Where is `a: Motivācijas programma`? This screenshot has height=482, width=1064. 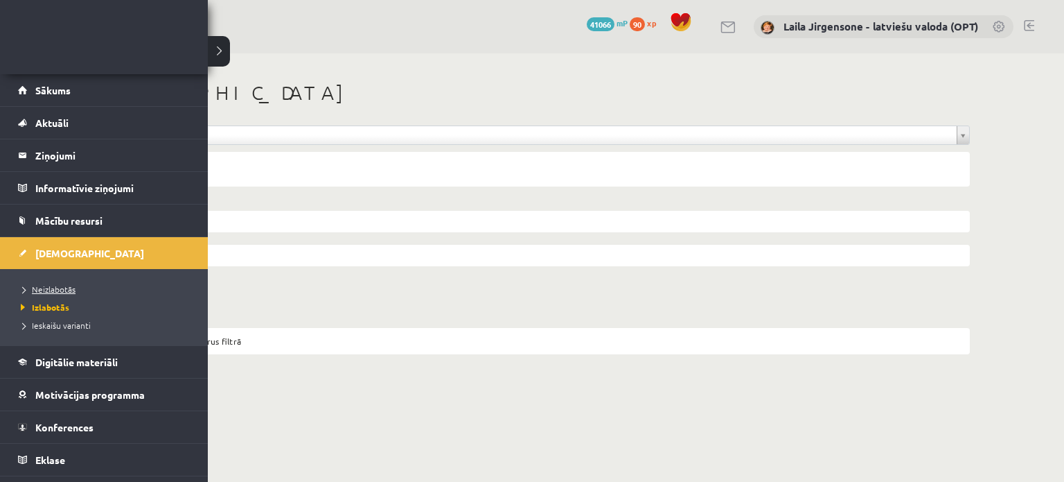
a: Motivācijas programma is located at coordinates (104, 394).